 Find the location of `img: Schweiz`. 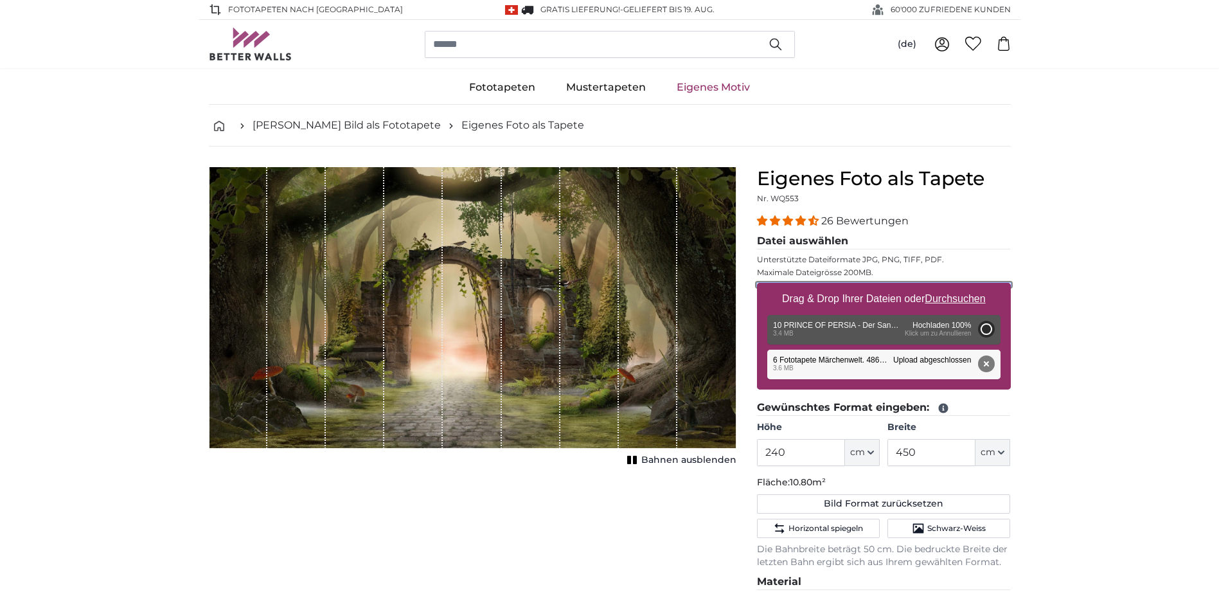

img: Schweiz is located at coordinates (511, 10).